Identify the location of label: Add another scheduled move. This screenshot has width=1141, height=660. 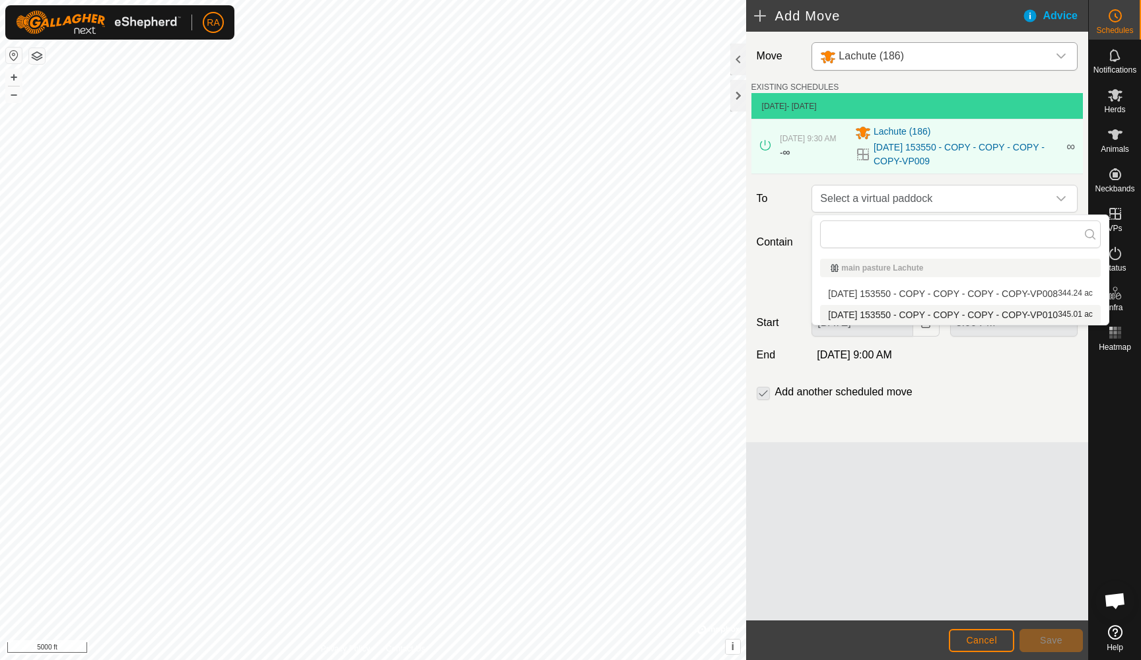
(844, 392).